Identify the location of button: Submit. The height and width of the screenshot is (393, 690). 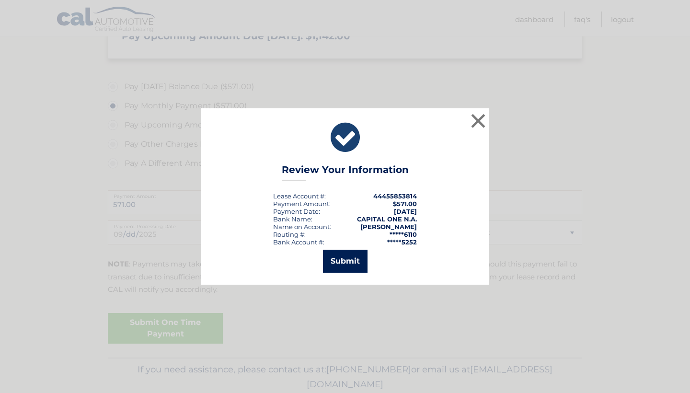
(345, 261).